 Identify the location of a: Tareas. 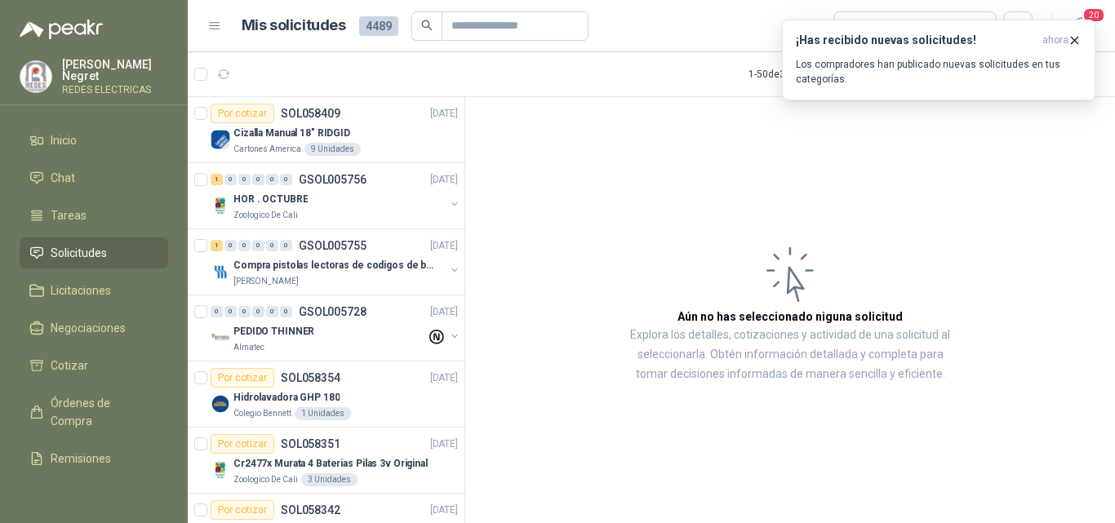
(94, 216).